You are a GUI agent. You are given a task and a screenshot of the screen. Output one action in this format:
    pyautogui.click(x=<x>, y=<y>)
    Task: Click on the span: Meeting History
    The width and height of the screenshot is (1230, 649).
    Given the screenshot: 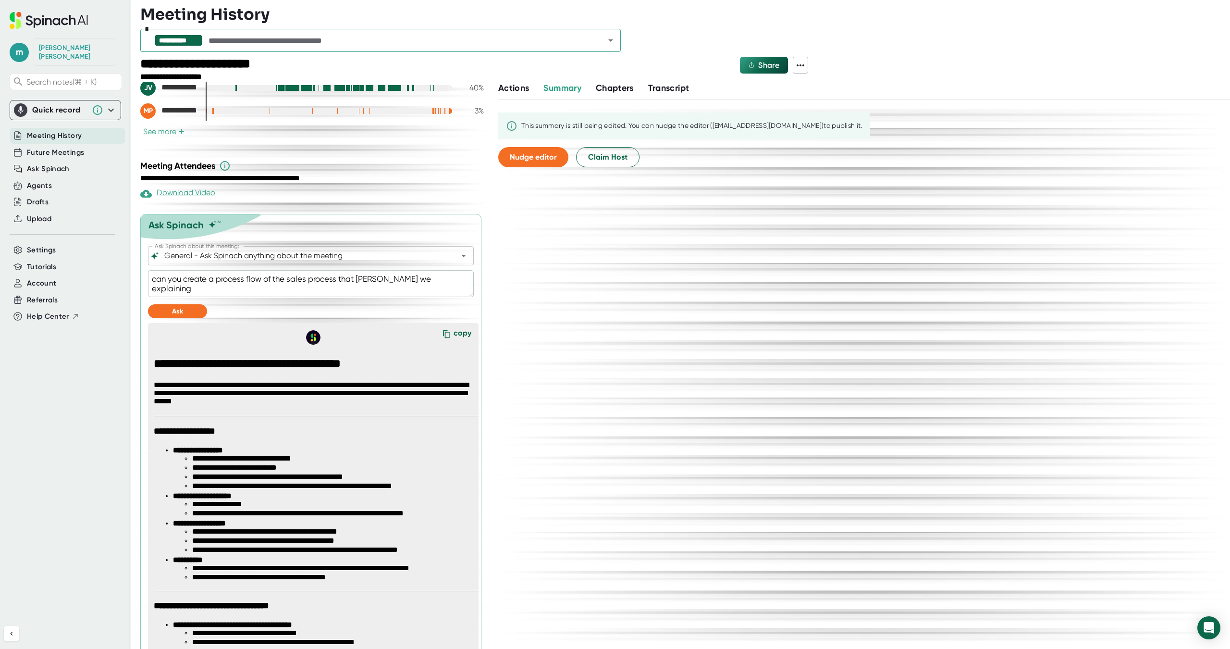 What is the action you would take?
    pyautogui.click(x=54, y=136)
    